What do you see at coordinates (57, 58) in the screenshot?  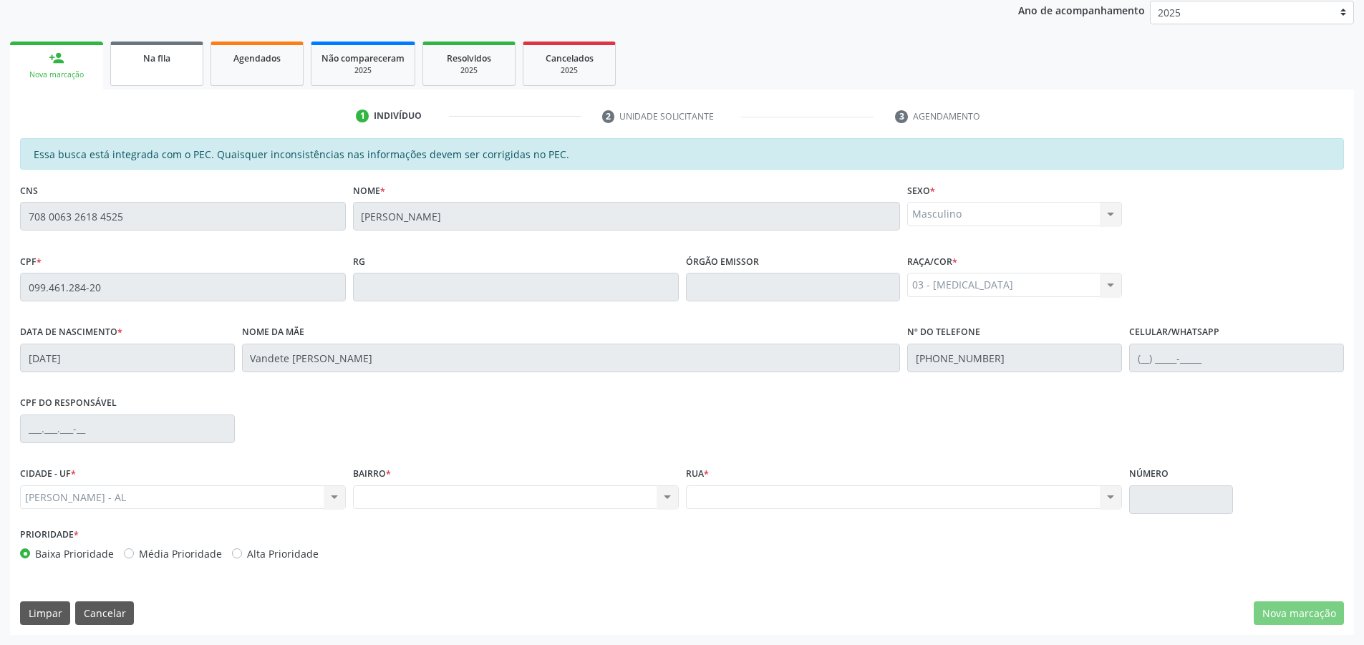 I see `div: person_add` at bounding box center [57, 58].